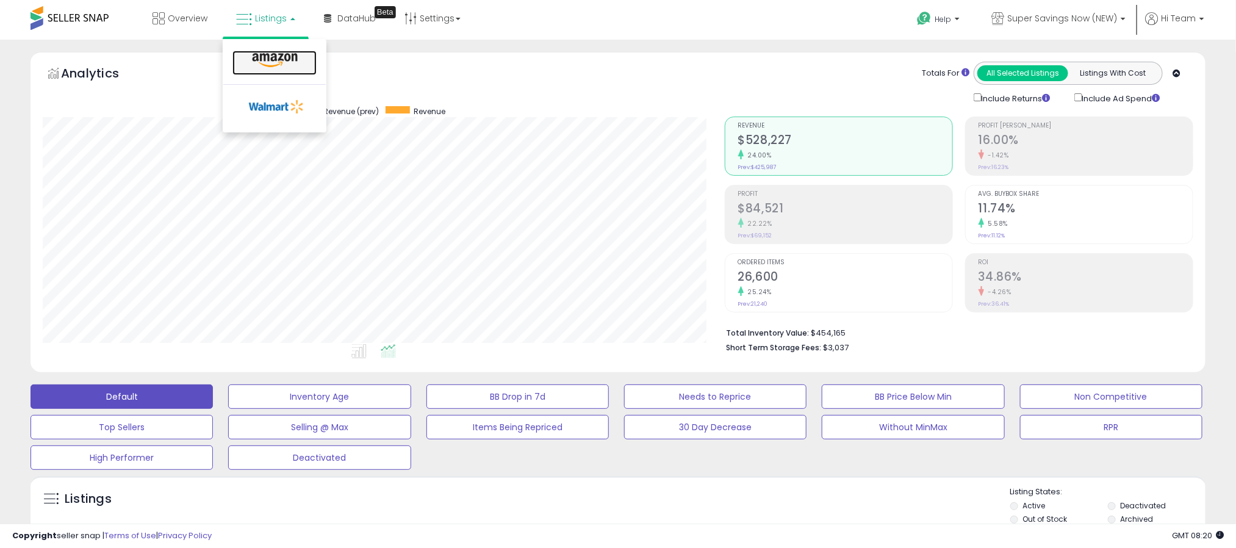 This screenshot has width=1236, height=548. What do you see at coordinates (715, 397) in the screenshot?
I see `button: Needs to Reprice` at bounding box center [715, 397].